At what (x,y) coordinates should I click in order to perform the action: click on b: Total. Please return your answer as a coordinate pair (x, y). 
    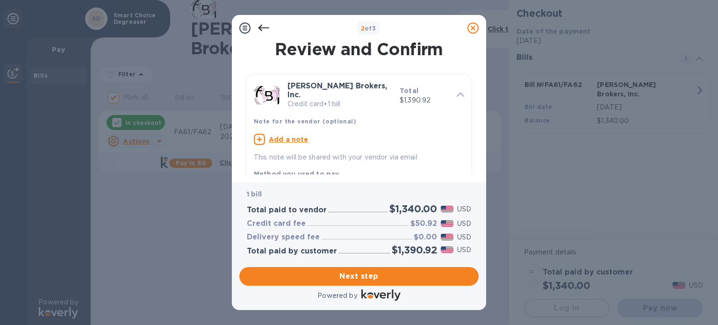
    Looking at the image, I should click on (409, 91).